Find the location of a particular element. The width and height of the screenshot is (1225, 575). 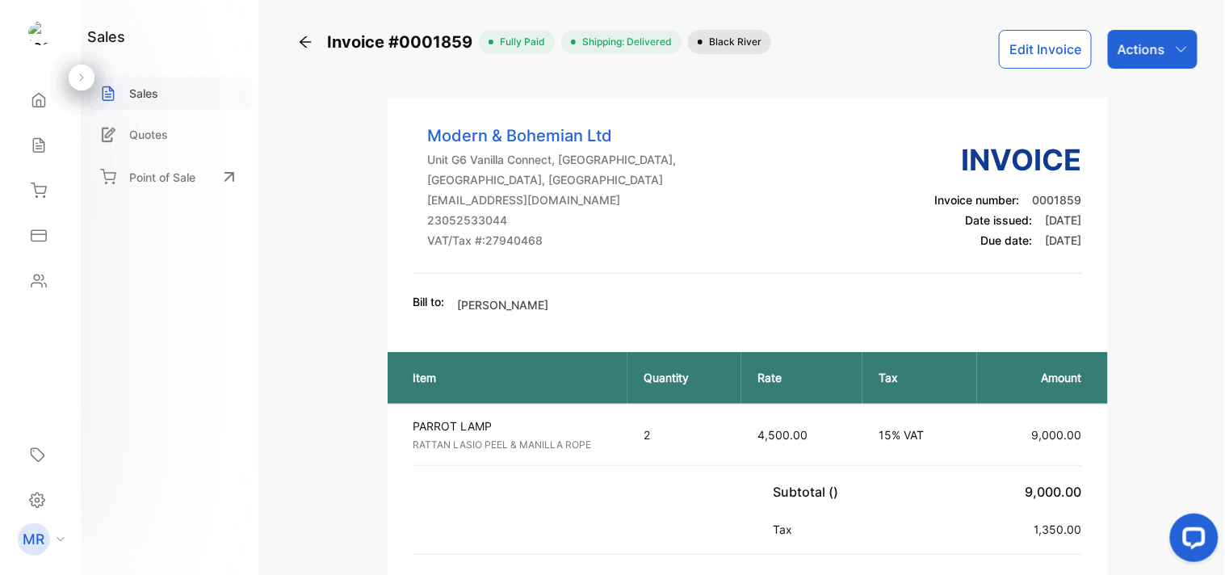

p: MR is located at coordinates (34, 540).